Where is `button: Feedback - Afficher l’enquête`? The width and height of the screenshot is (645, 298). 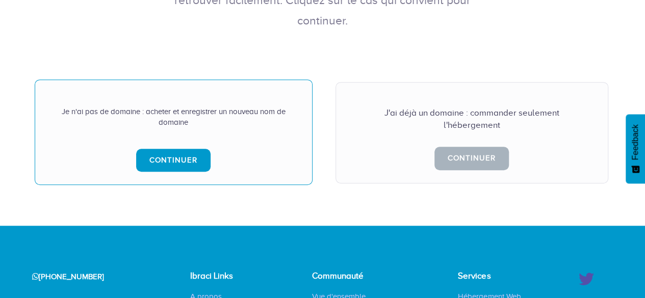
button: Feedback - Afficher l’enquête is located at coordinates (635, 149).